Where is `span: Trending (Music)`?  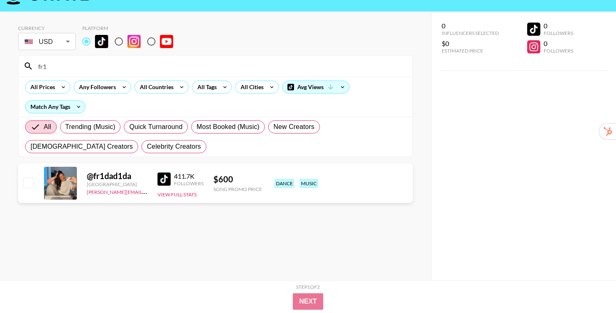
span: Trending (Music) is located at coordinates (90, 127).